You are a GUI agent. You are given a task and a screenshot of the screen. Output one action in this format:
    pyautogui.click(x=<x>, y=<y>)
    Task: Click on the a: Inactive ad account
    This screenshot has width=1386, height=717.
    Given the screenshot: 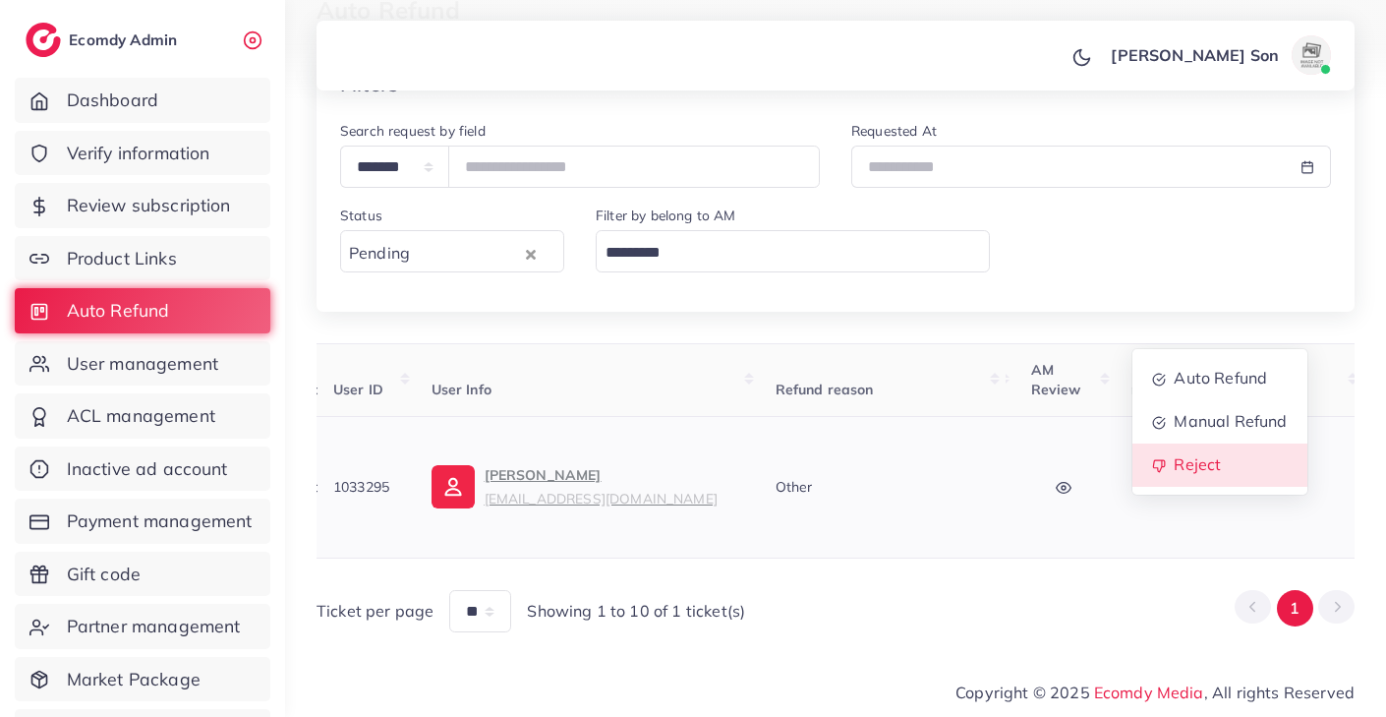 What is the action you would take?
    pyautogui.click(x=143, y=469)
    